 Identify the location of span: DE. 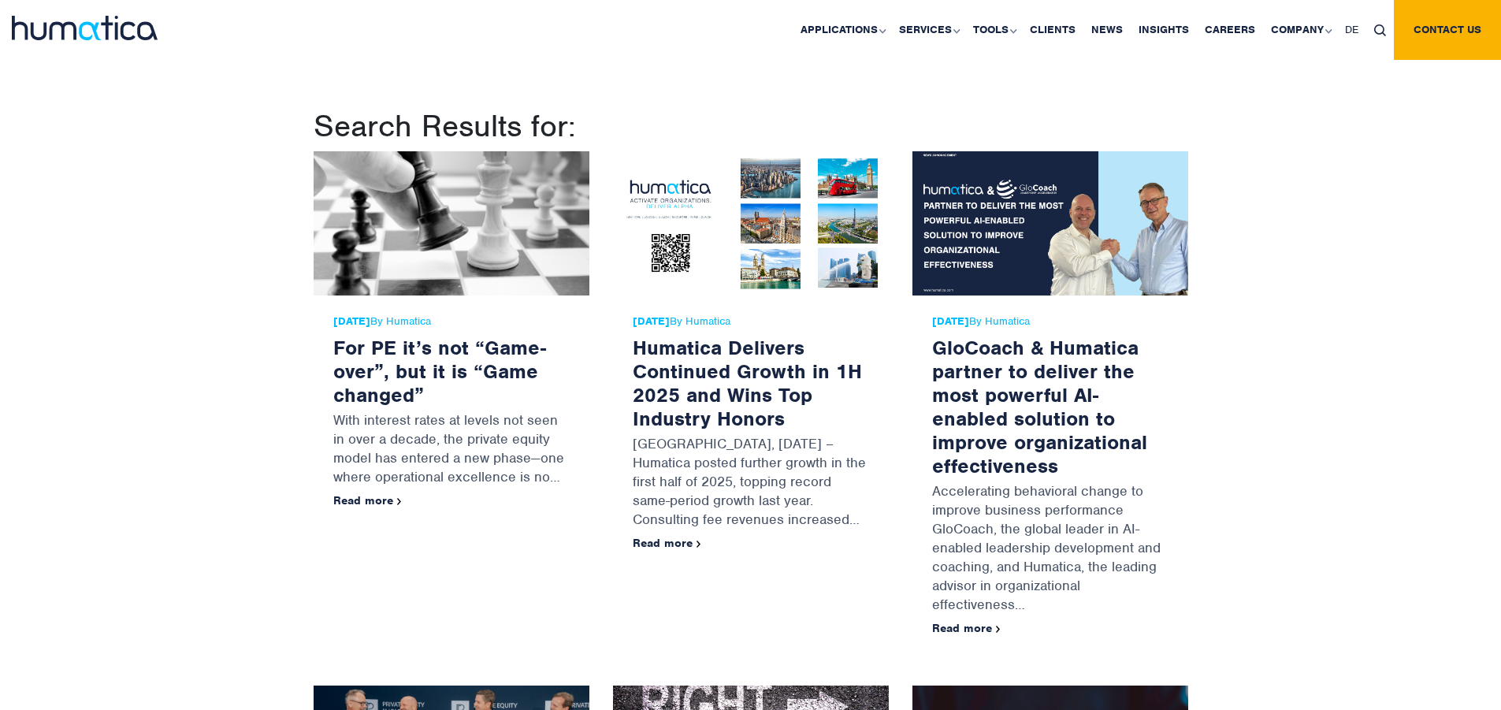
(1351, 29).